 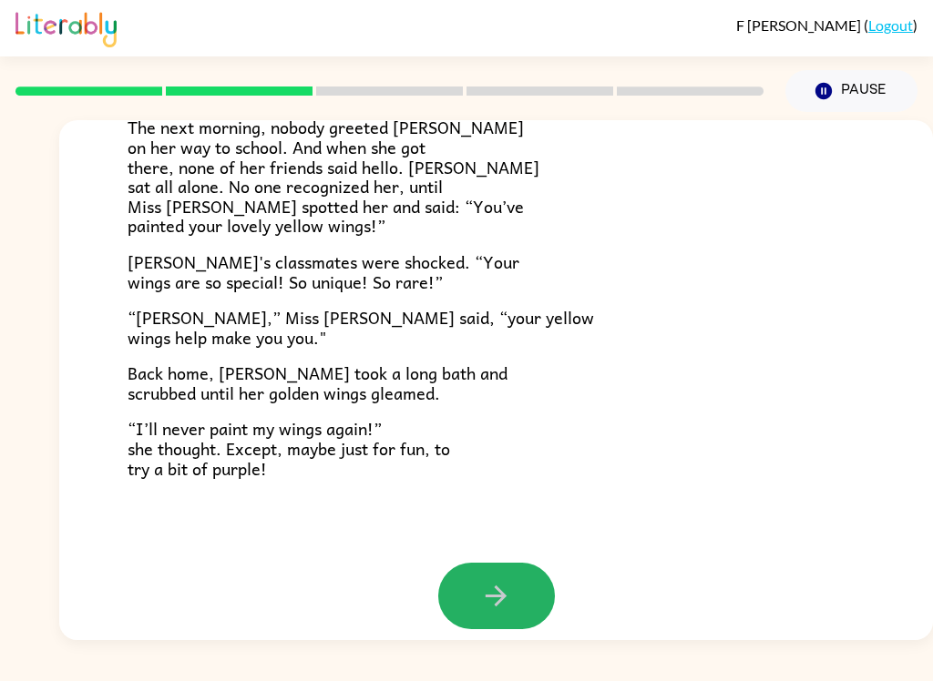 I want to click on a: Logout, so click(x=890, y=25).